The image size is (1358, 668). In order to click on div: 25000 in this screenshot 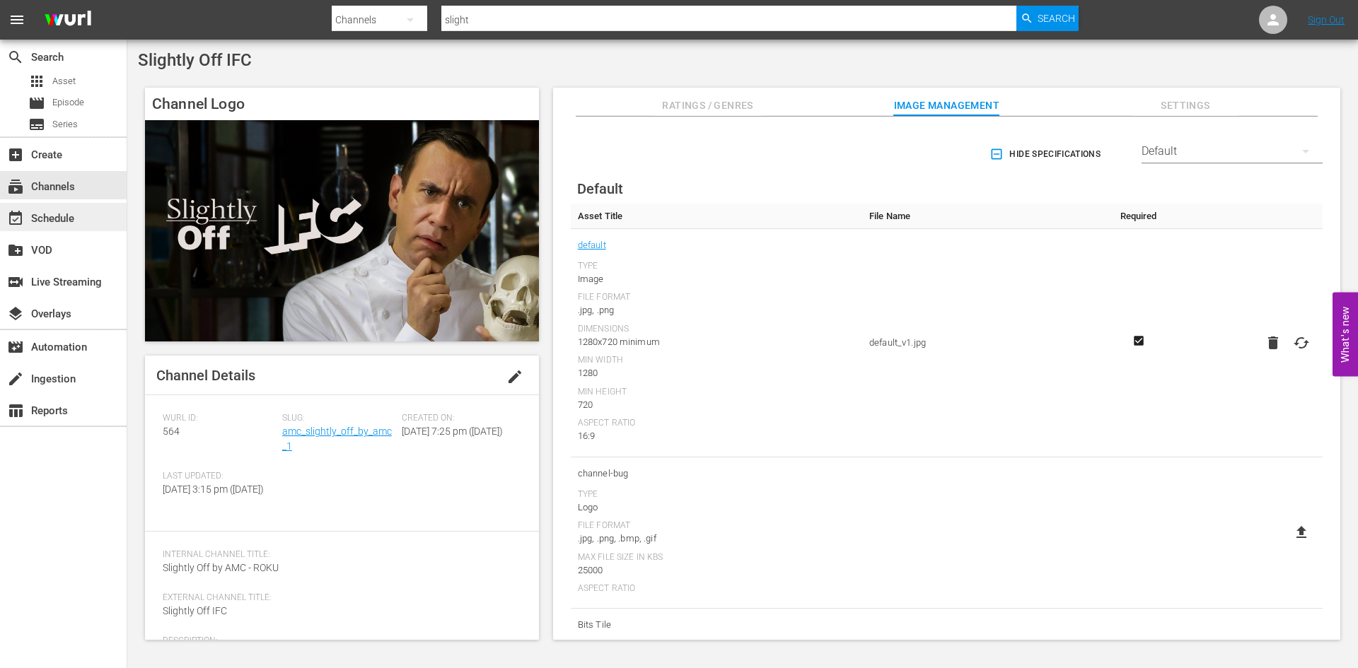, I will do `click(716, 571)`.